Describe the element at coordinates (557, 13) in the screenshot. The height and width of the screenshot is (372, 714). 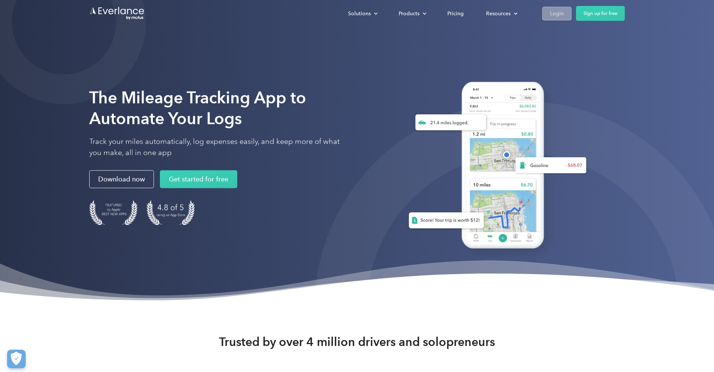
I see `a: Login` at that location.